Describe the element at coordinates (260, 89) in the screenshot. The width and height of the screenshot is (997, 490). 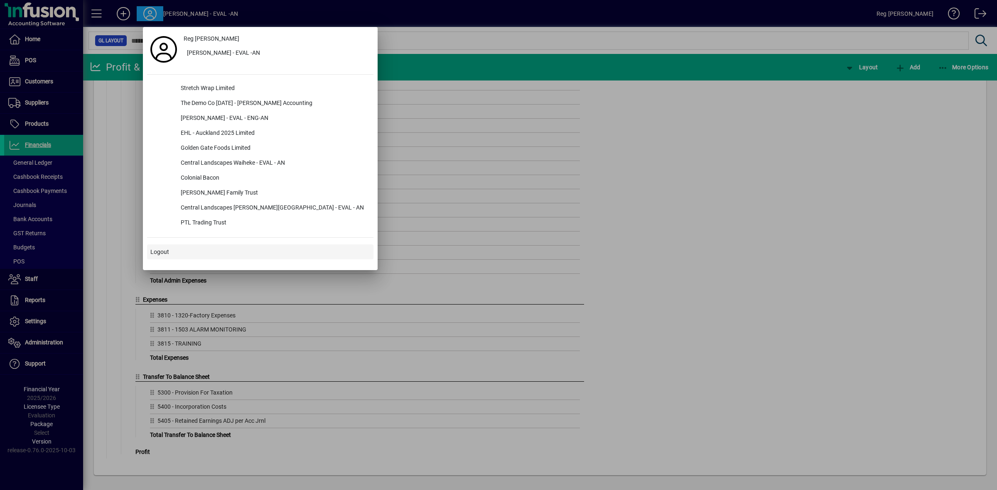
I see `button: Stretch Wrap Limited` at that location.